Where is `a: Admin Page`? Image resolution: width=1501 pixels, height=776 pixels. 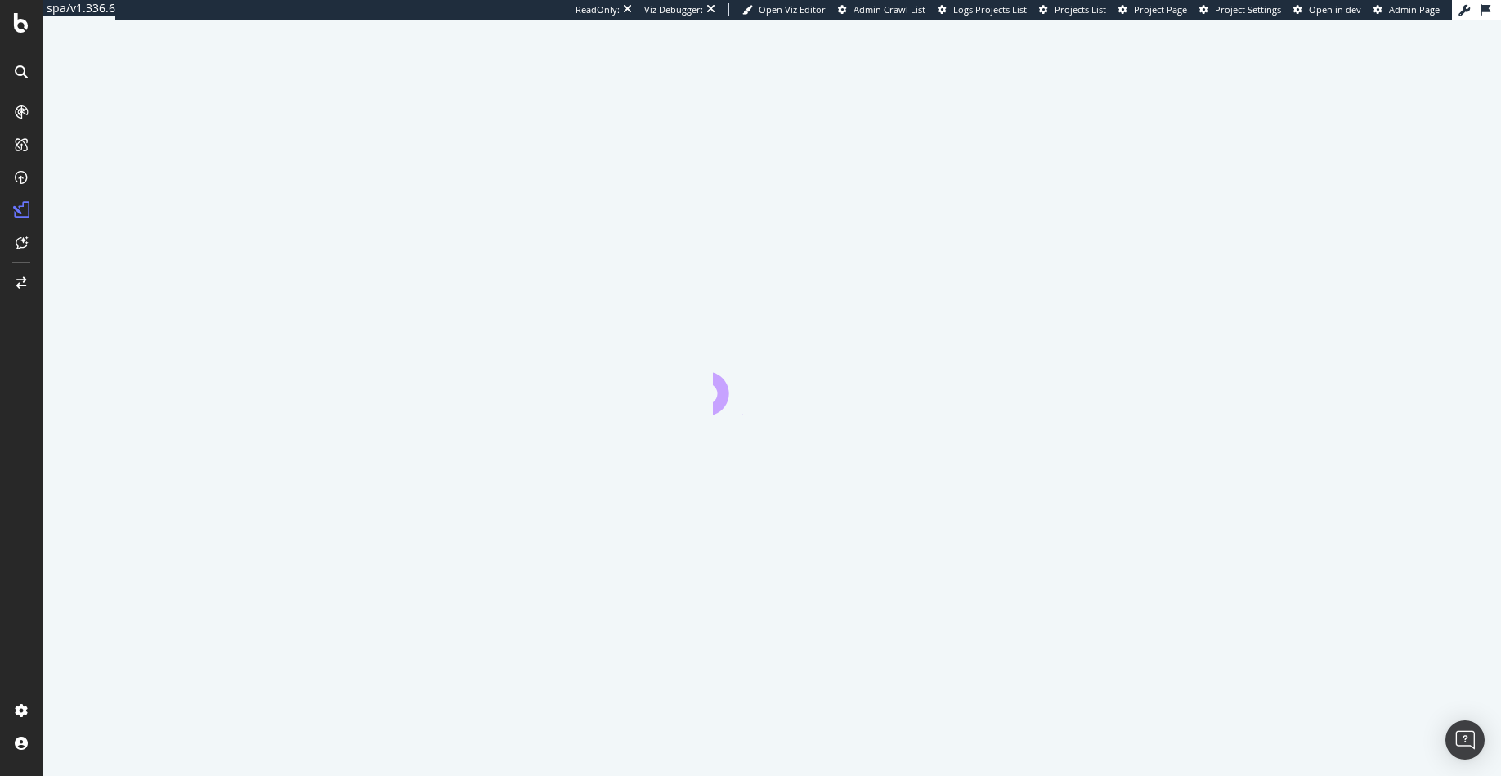 a: Admin Page is located at coordinates (1406, 10).